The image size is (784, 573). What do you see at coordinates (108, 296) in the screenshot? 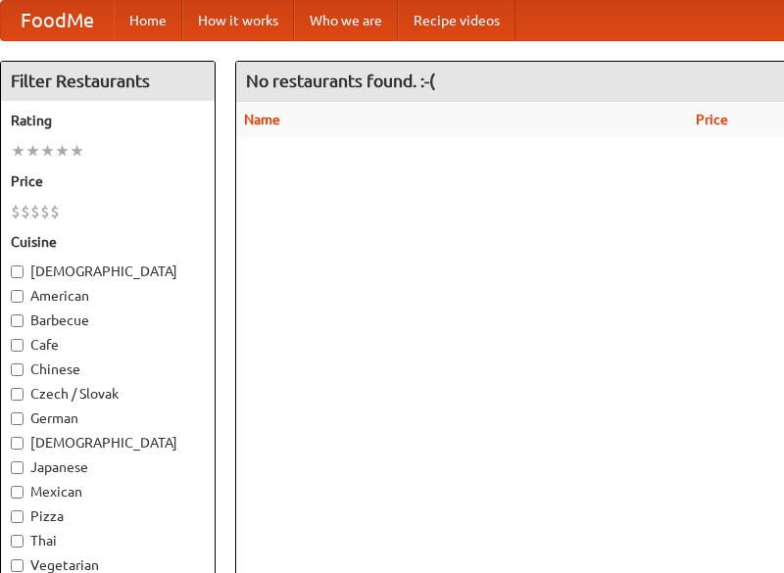
I see `label: American` at bounding box center [108, 296].